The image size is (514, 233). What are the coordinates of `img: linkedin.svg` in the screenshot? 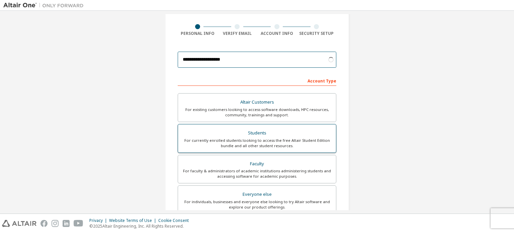 It's located at (66, 223).